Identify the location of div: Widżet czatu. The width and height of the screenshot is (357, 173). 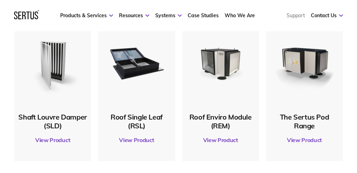
(294, 132).